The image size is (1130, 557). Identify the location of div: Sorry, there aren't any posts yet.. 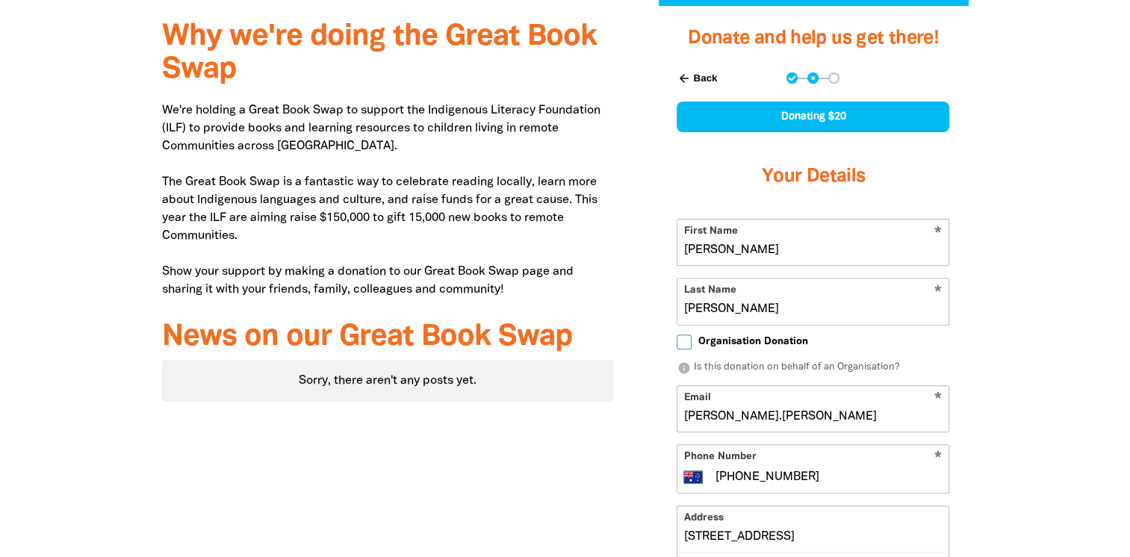
(388, 381).